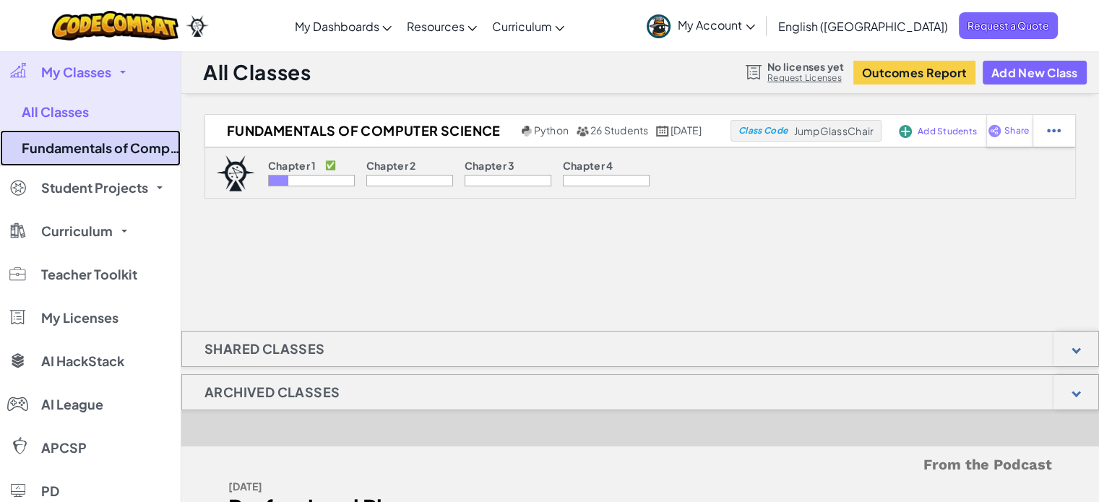 Image resolution: width=1099 pixels, height=502 pixels. I want to click on img: IconAddStudents.svg, so click(905, 131).